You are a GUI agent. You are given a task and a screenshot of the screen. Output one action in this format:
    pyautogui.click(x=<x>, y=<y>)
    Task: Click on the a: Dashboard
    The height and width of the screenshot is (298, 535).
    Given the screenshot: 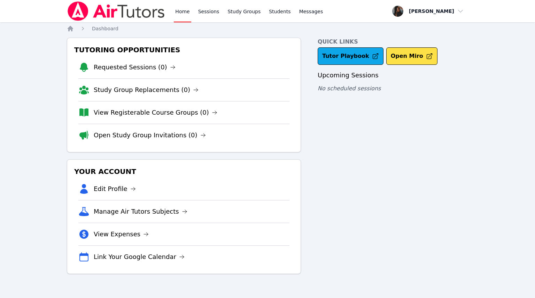 What is the action you would take?
    pyautogui.click(x=105, y=29)
    